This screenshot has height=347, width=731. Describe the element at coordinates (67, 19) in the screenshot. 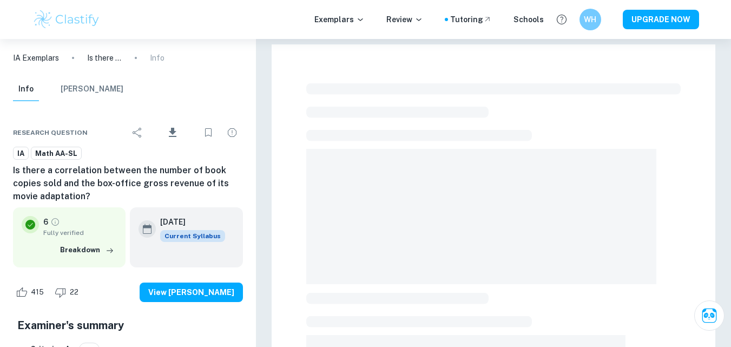

I see `a: Clastify logo` at that location.